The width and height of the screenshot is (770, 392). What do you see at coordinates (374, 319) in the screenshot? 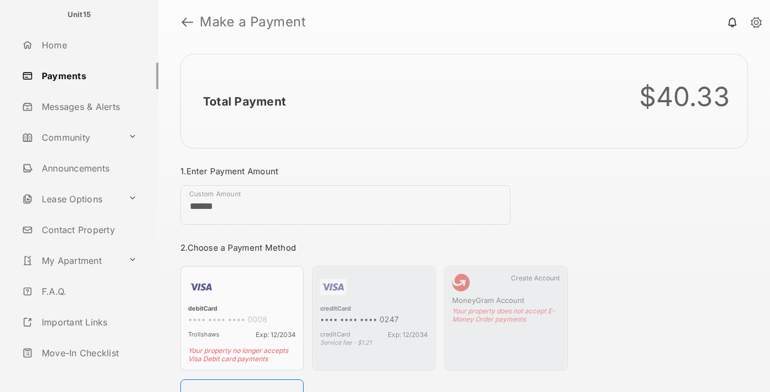
I see `div: creditCard•••• •••• •••• 0247creditCardExp: 12/2034Service fee - $1.21` at bounding box center [374, 319].